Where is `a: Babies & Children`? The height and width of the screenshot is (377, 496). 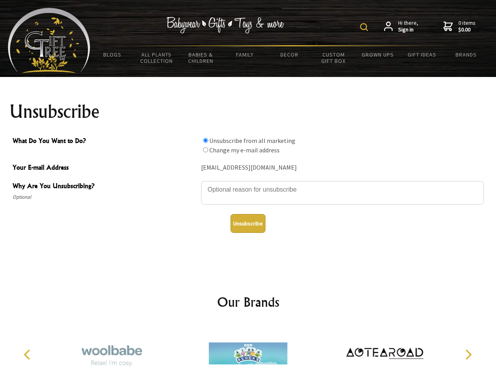 a: Babies & Children is located at coordinates (201, 58).